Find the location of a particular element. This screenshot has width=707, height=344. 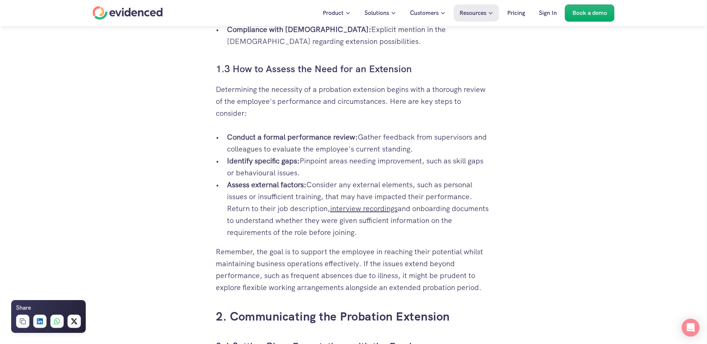

a: interview recordings is located at coordinates (364, 209).